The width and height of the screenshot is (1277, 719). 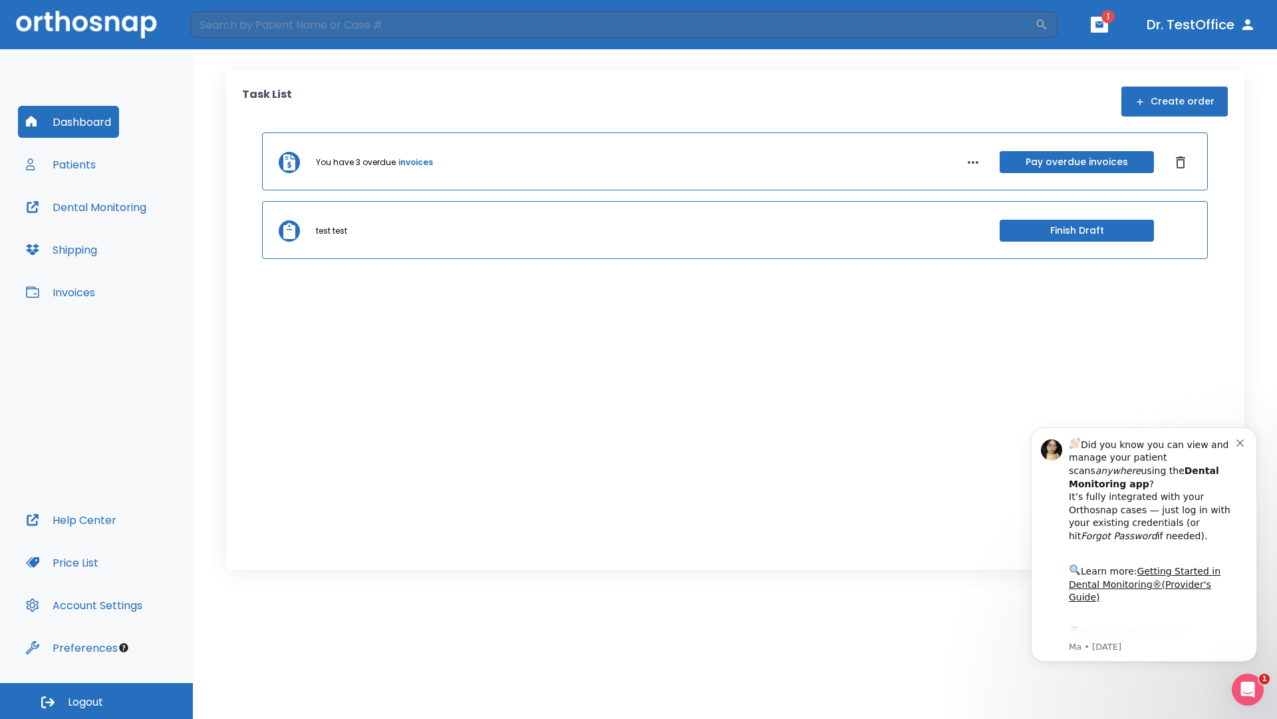 I want to click on a: (Provider's Guide), so click(x=129, y=176).